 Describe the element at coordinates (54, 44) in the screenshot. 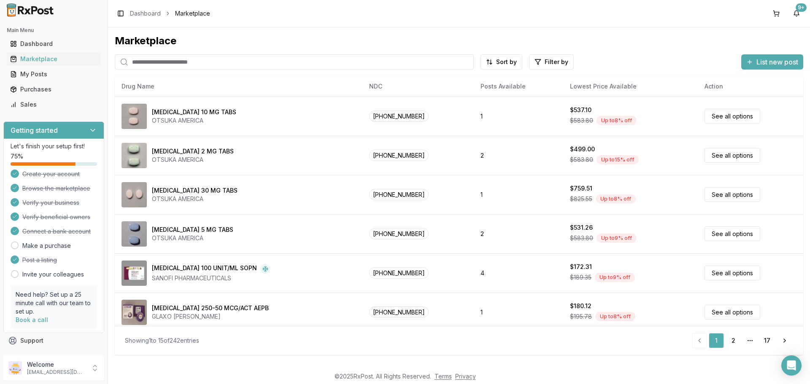

I see `div: Dashboard` at that location.